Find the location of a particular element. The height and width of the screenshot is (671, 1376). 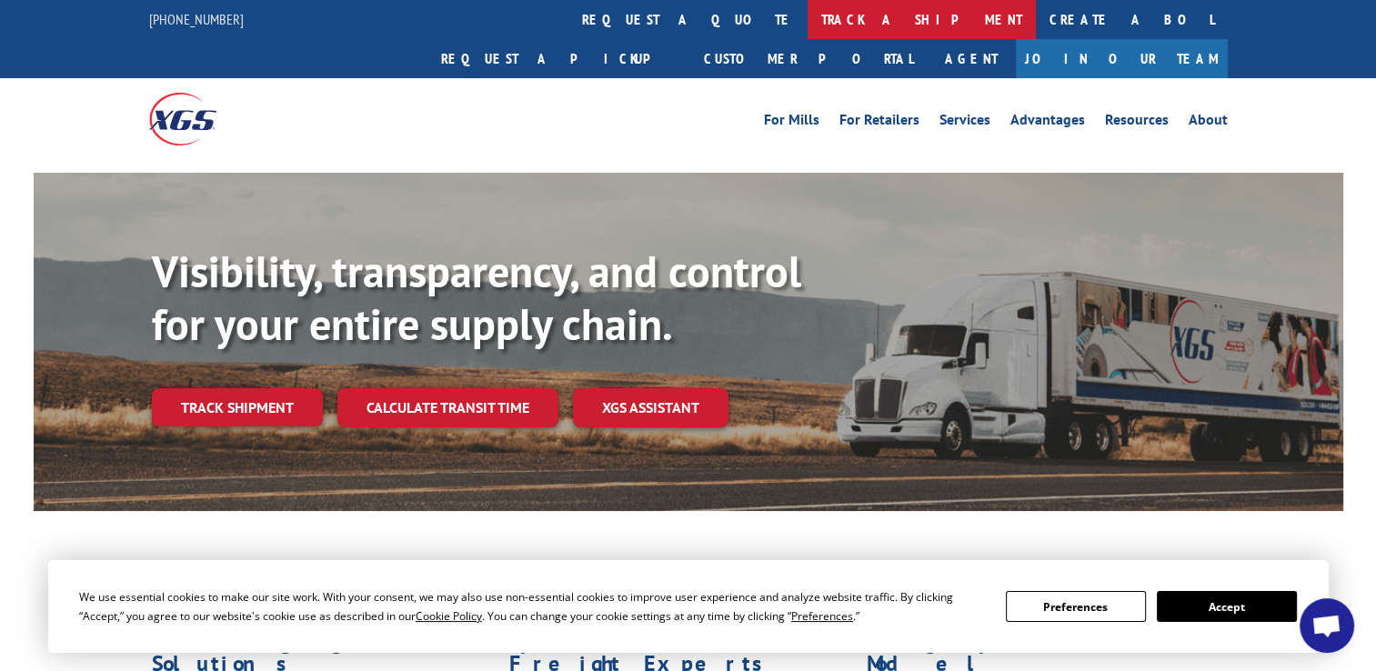

a: For Mills is located at coordinates (791, 123).